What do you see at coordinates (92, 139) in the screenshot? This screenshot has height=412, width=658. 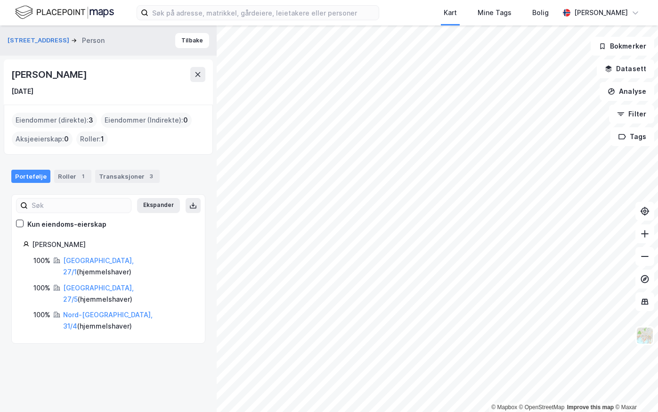 I see `div: Roller :` at bounding box center [92, 139].